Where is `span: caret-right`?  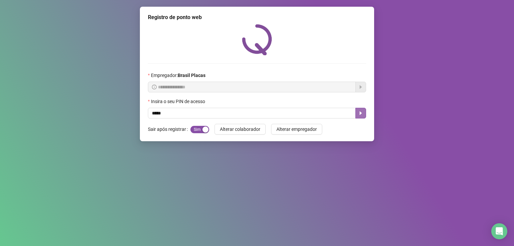
span: caret-right is located at coordinates (361, 113).